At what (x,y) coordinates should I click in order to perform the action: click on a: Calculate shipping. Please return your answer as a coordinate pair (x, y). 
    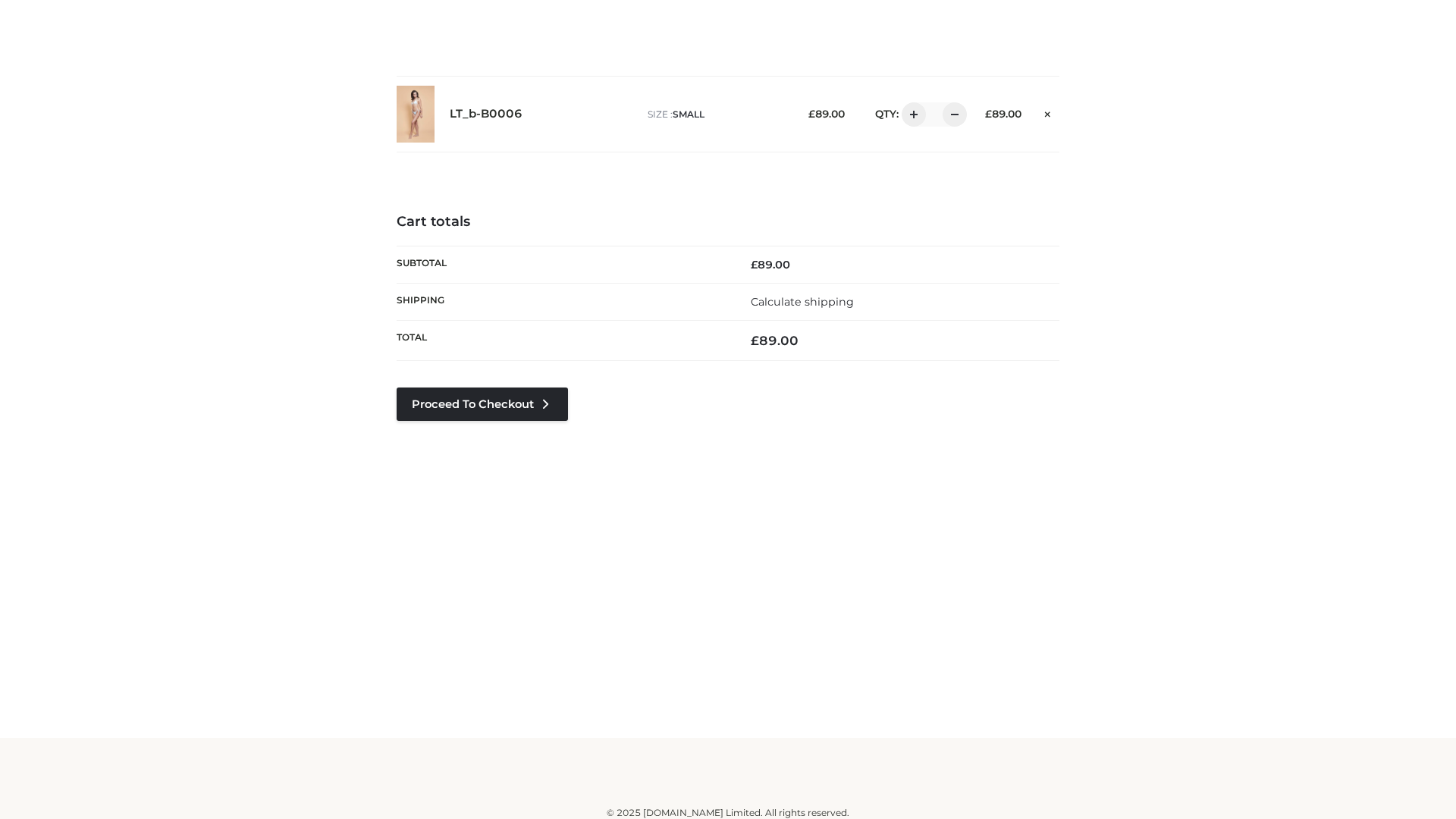
    Looking at the image, I should click on (802, 302).